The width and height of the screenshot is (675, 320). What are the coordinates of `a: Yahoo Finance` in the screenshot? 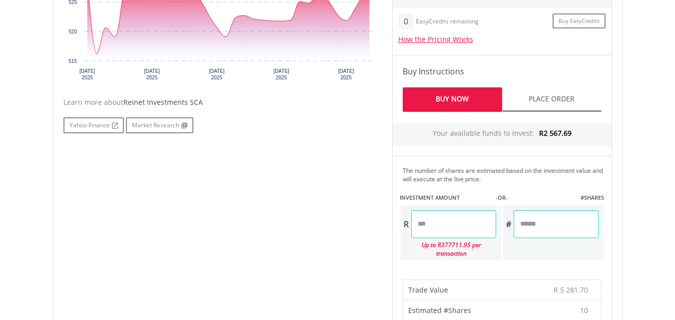 It's located at (93, 125).